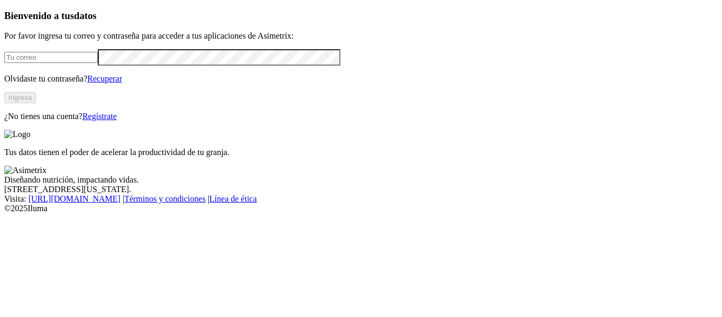 The height and width of the screenshot is (317, 722). Describe the element at coordinates (361, 180) in the screenshot. I see `div: Diseñando nutrición, impactando vidas.` at that location.